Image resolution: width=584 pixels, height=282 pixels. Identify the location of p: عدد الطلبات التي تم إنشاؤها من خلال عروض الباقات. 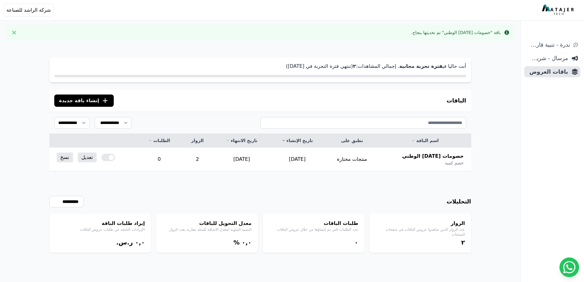
(314, 229).